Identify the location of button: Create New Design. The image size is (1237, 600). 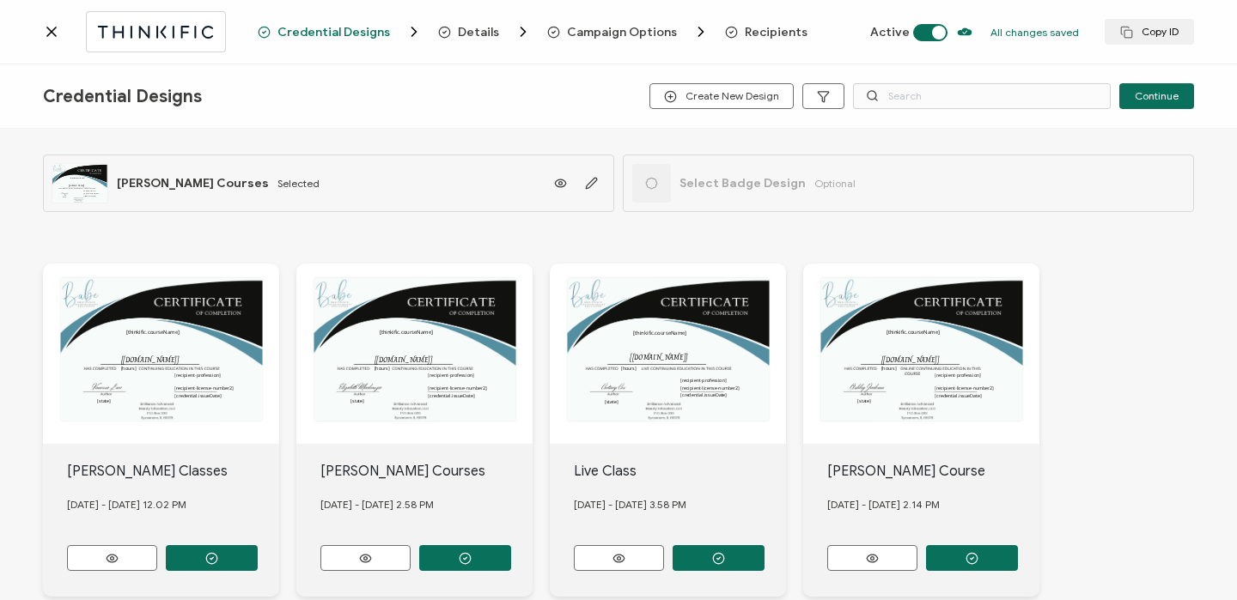
(721, 96).